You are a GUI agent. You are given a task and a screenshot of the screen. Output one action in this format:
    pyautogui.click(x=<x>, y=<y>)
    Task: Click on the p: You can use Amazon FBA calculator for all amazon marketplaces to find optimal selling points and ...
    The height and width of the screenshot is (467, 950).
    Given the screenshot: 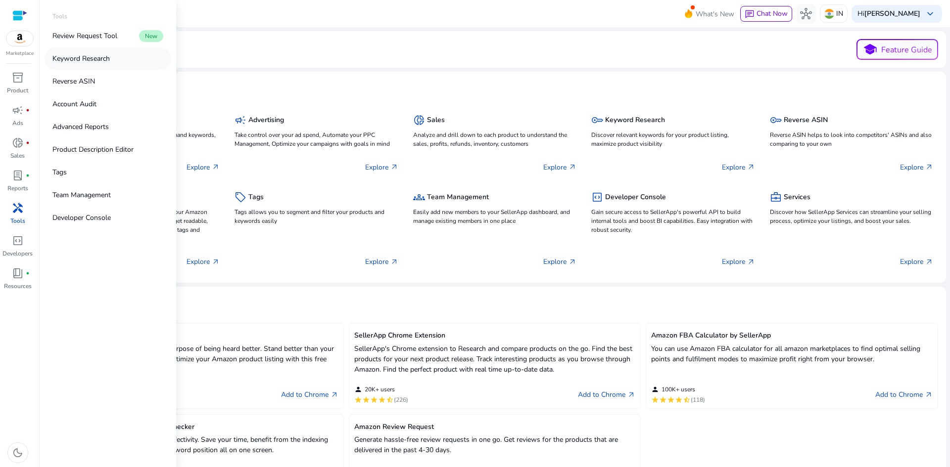 What is the action you would take?
    pyautogui.click(x=791, y=354)
    